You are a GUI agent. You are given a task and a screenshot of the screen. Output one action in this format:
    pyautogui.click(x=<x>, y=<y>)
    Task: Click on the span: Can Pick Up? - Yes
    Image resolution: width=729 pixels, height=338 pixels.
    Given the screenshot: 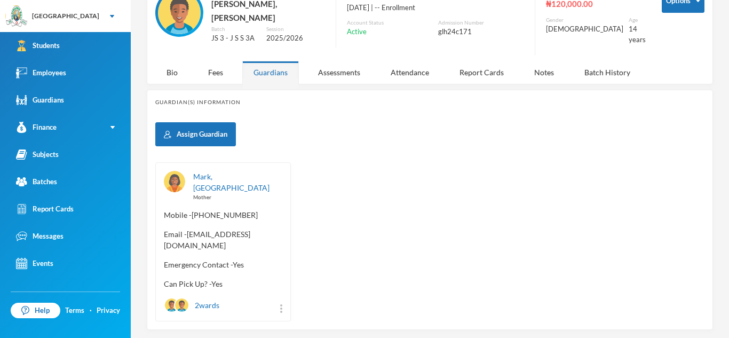 What is the action you would take?
    pyautogui.click(x=223, y=283)
    